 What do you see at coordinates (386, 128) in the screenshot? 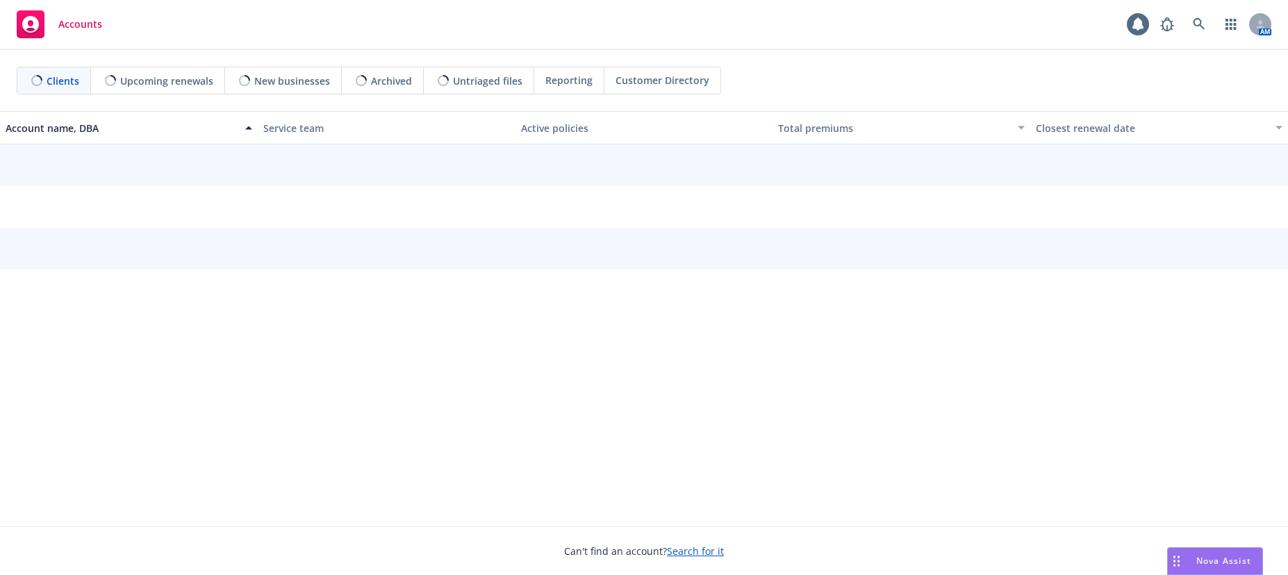
I see `div: Service team` at bounding box center [386, 128].